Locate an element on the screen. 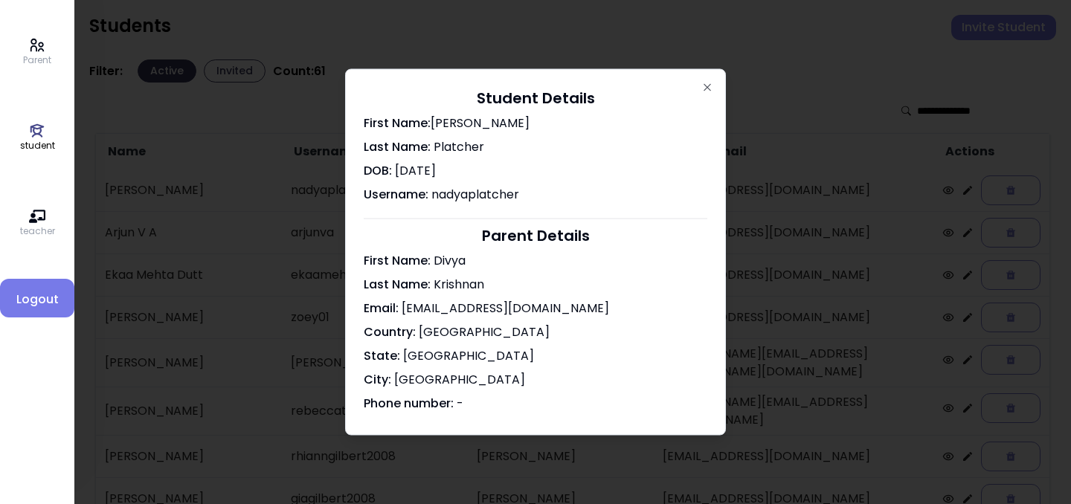 The width and height of the screenshot is (1071, 504). p: DOB: is located at coordinates (536, 171).